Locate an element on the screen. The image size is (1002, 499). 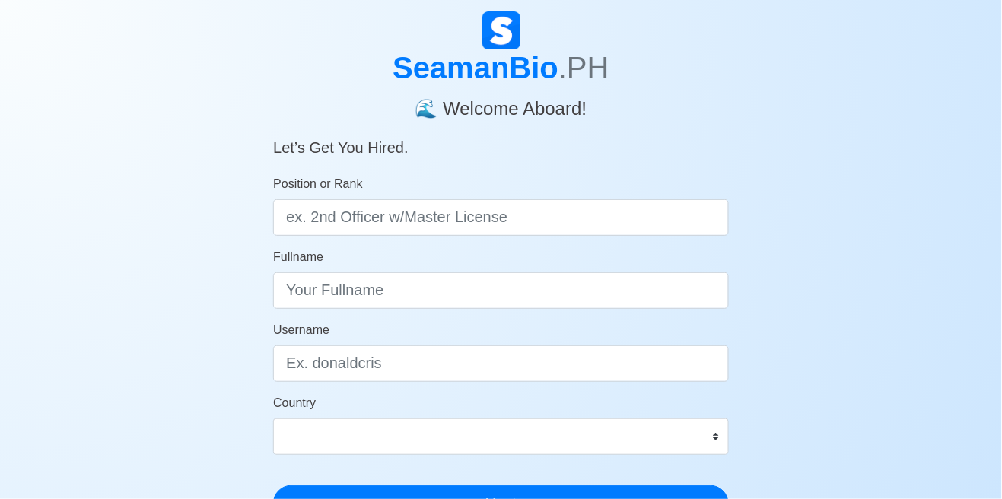
label: Country is located at coordinates (294, 403).